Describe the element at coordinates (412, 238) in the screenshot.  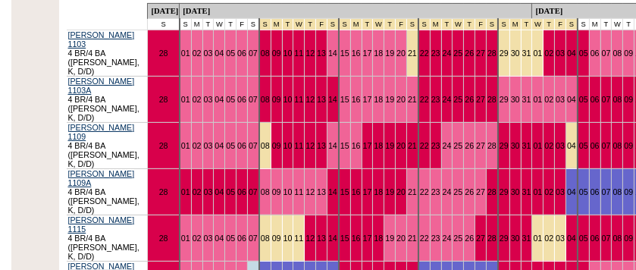
I see `a: 21` at that location.